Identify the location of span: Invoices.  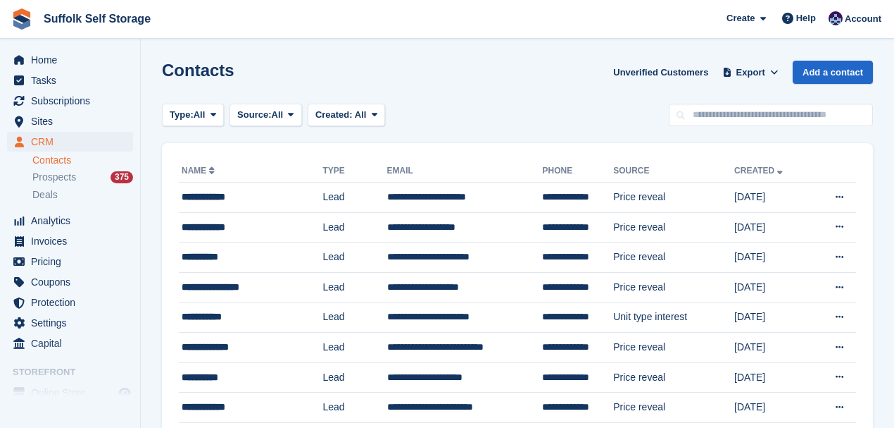
(73, 241).